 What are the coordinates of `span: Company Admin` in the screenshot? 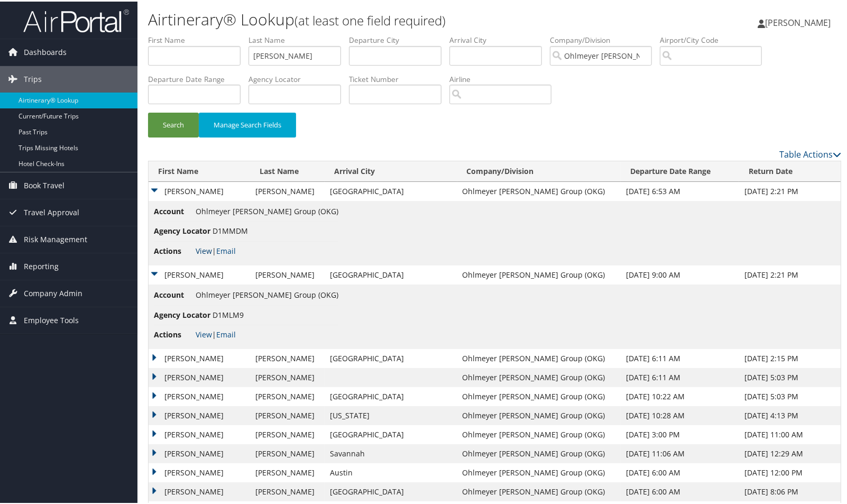 It's located at (53, 292).